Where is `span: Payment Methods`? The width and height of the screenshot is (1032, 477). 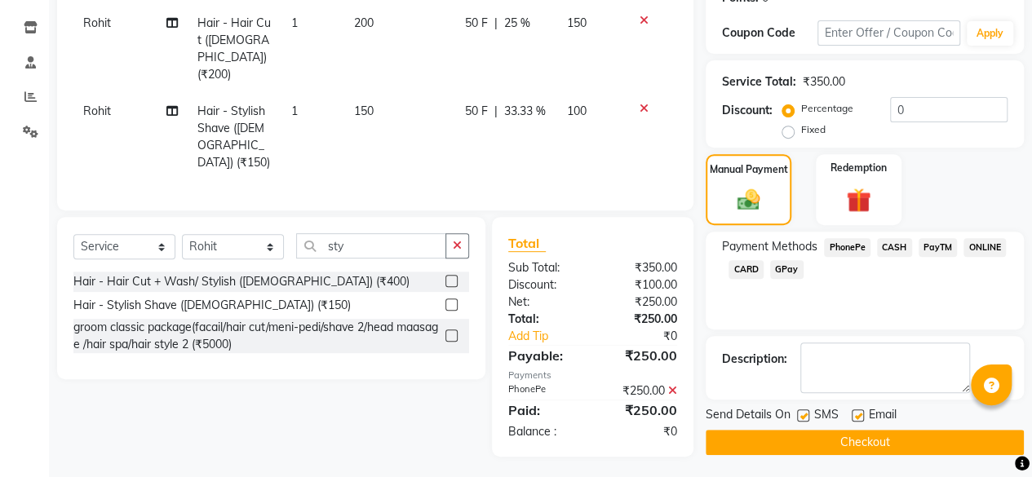
span: Payment Methods is located at coordinates (769, 246).